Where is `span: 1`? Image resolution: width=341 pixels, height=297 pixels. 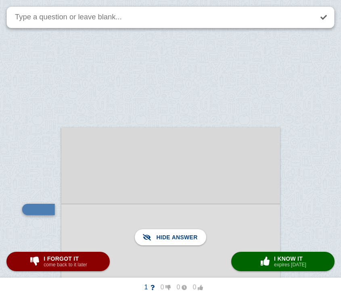 span: 1 is located at coordinates (147, 288).